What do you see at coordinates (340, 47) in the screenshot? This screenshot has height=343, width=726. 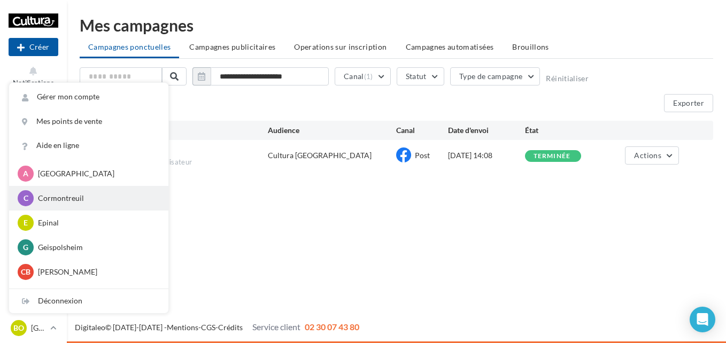 I see `span: Operations sur inscription` at bounding box center [340, 47].